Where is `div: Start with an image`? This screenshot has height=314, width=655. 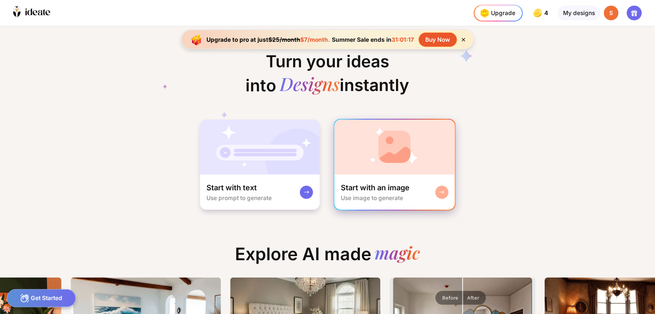
div: Start with an image is located at coordinates (375, 187).